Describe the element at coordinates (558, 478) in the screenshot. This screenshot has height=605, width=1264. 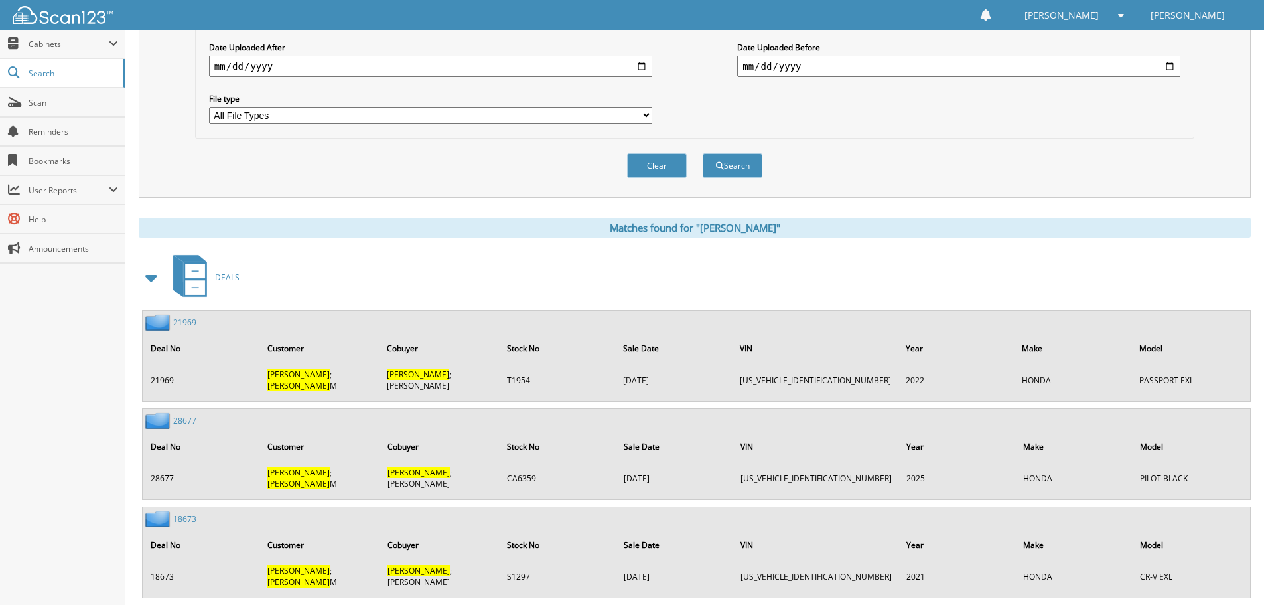
I see `td: CA6359` at that location.